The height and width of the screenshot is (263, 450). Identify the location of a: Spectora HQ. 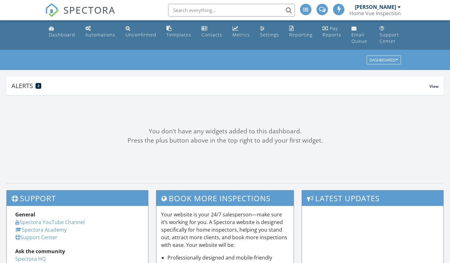
(30, 259).